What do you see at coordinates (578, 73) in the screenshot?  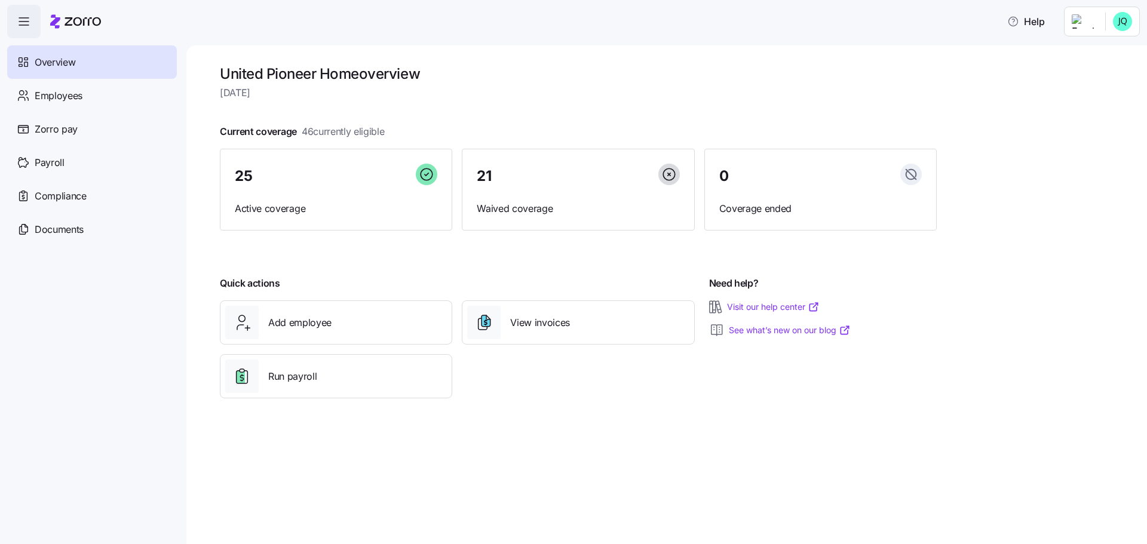 I see `h1: United Pioneer Home overview` at bounding box center [578, 73].